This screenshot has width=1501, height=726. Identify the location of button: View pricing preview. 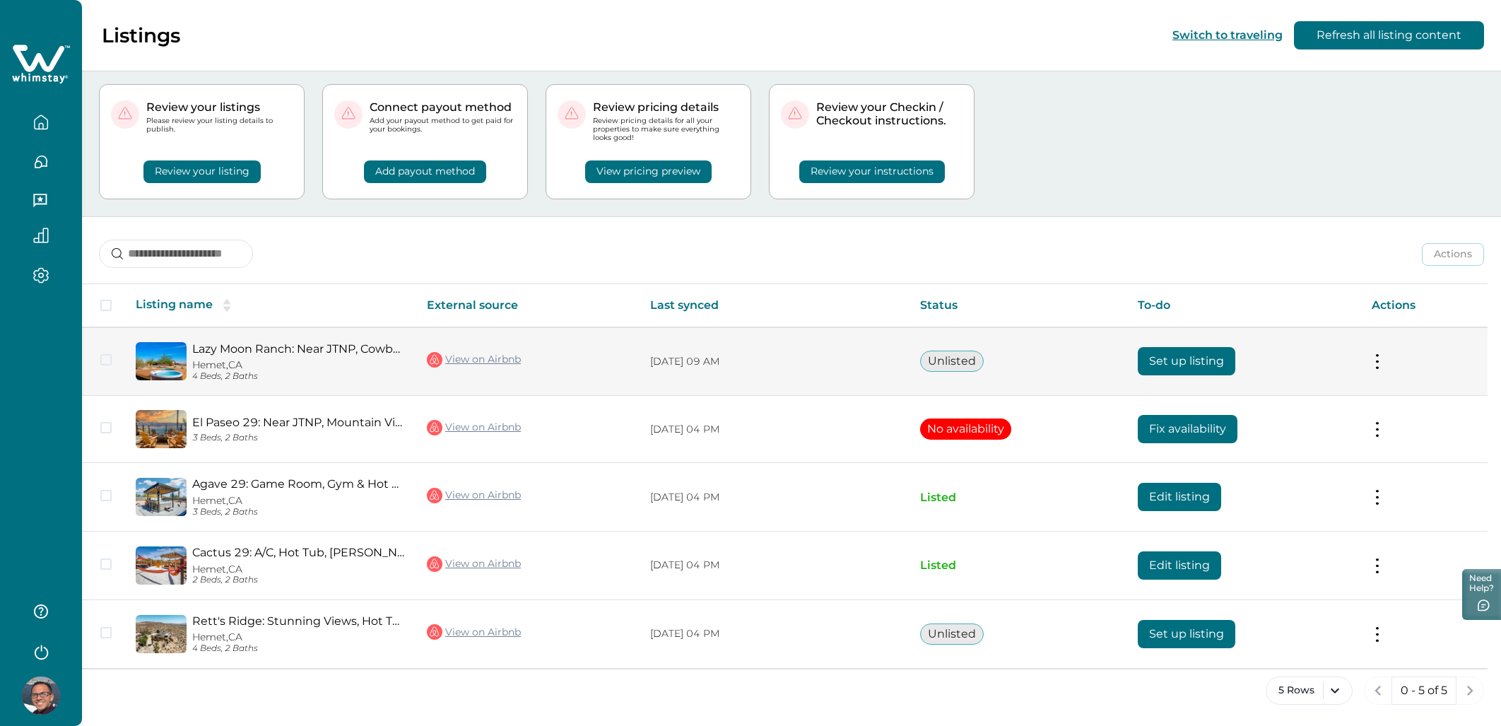
(648, 172).